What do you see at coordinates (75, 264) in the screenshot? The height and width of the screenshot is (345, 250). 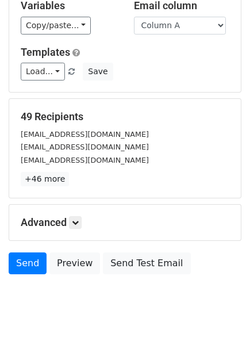 I see `a: Preview` at bounding box center [75, 264].